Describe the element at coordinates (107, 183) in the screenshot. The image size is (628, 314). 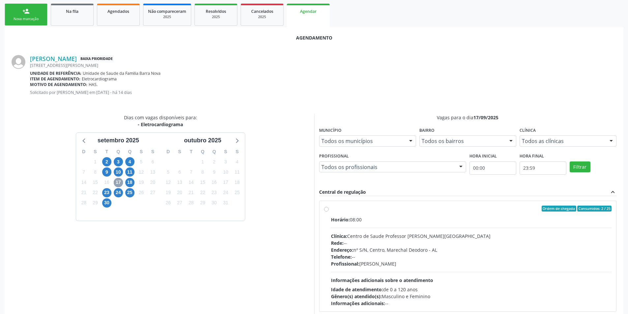
I see `span: terça-feira, 16 de setembro de 2025` at that location.